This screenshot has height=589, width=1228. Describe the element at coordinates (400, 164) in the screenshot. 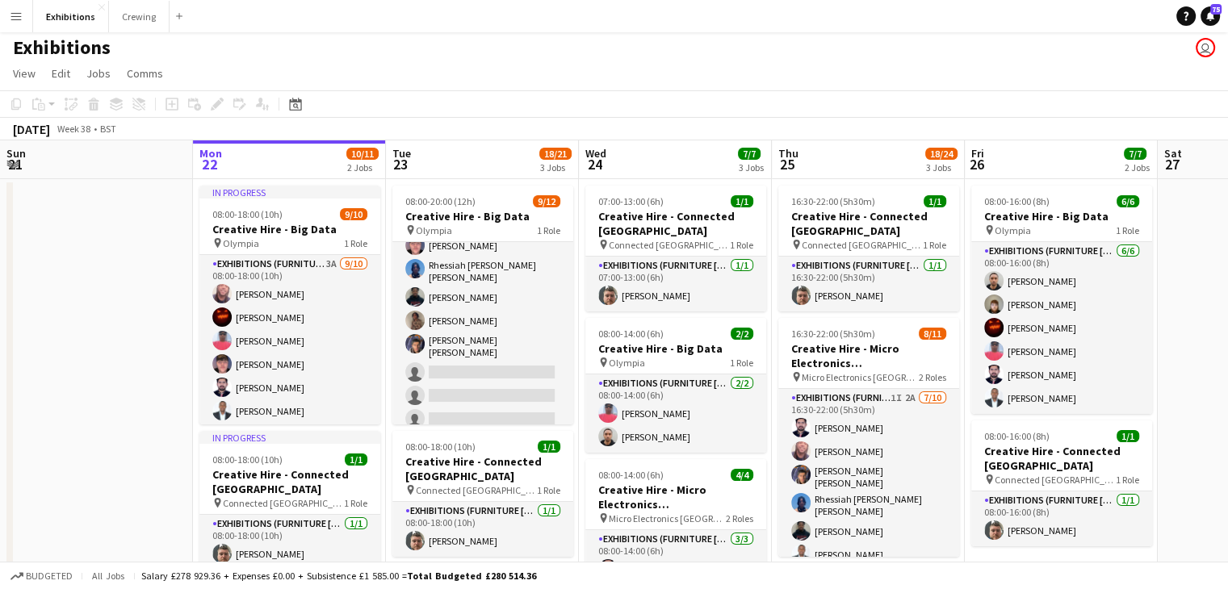

I see `span: 23` at that location.